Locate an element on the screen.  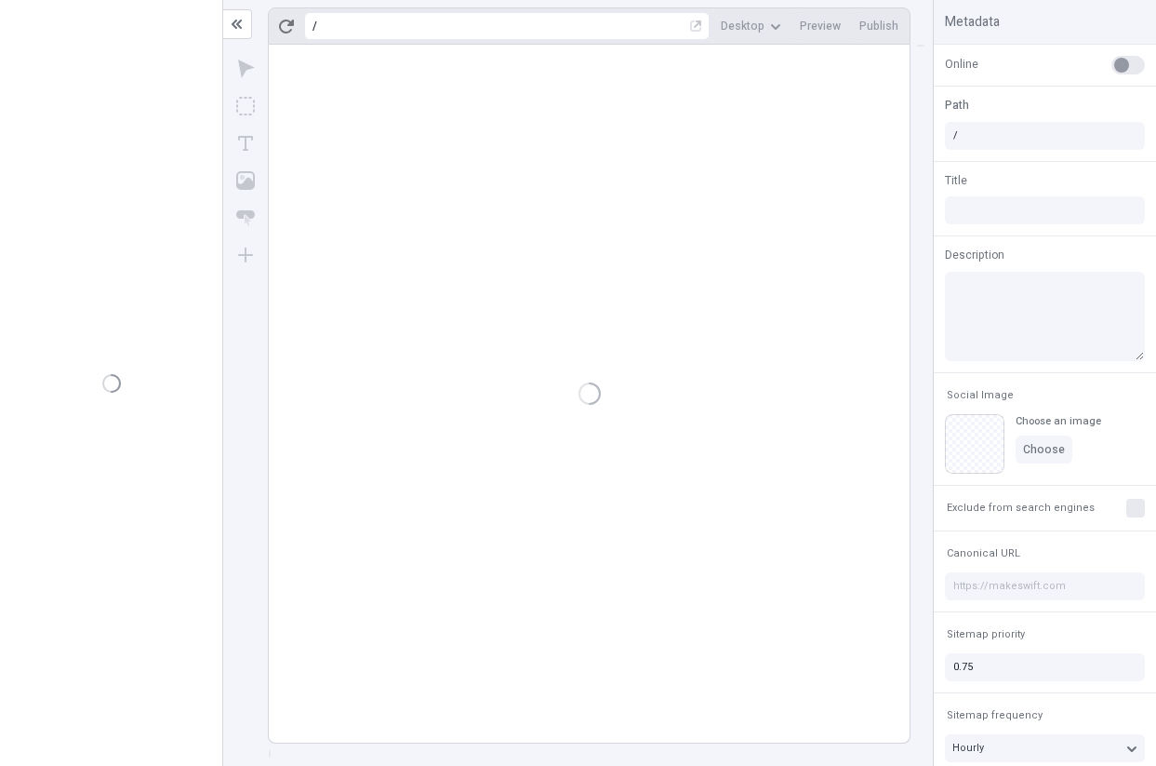
span: Title is located at coordinates (956, 180).